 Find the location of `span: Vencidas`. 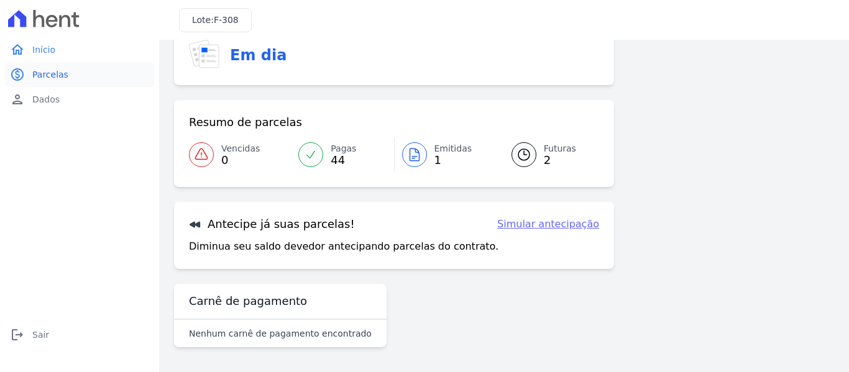

span: Vencidas is located at coordinates (240, 148).